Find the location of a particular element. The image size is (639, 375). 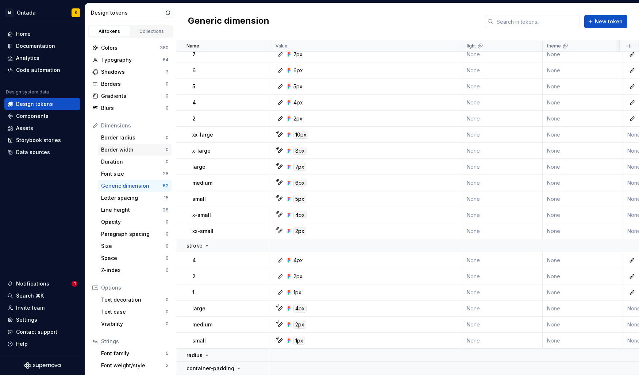

button: Search ⌘K is located at coordinates (42, 295).